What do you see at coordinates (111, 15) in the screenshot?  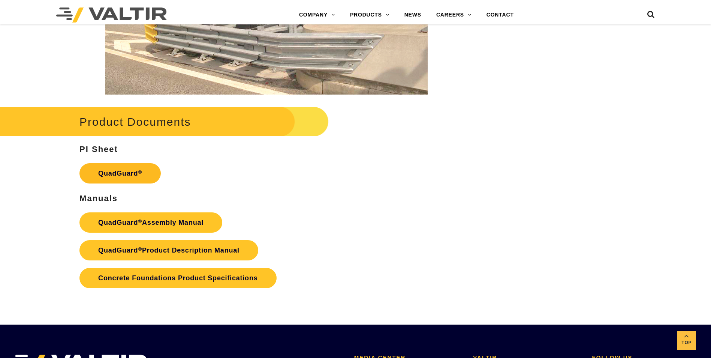 I see `img: Valtir` at bounding box center [111, 15].